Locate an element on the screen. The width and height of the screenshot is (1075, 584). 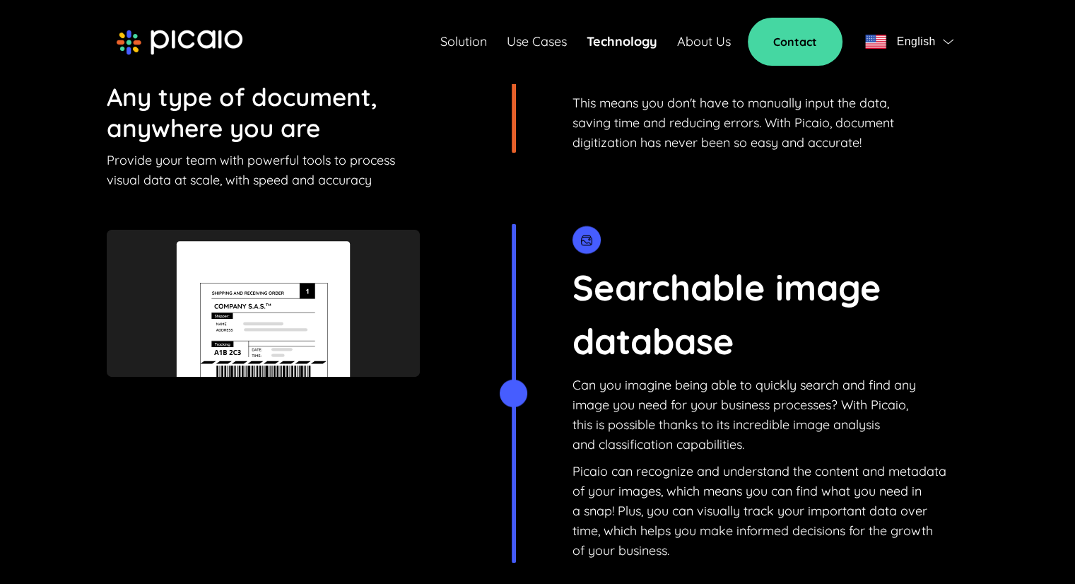
p: Searchable image database is located at coordinates (759, 314).